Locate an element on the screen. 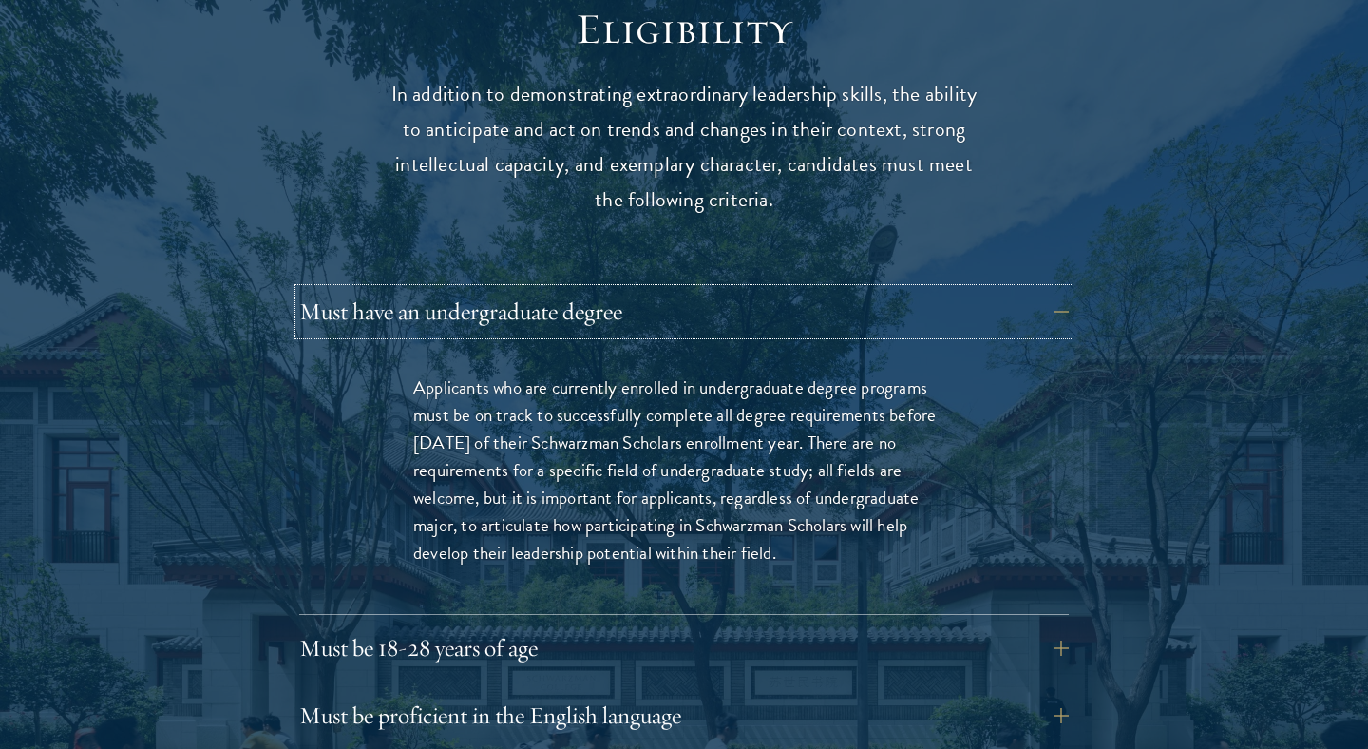  p: Applicants who are currently enrolled in undergraduate degree programs must be on track to succes... is located at coordinates (684, 469).